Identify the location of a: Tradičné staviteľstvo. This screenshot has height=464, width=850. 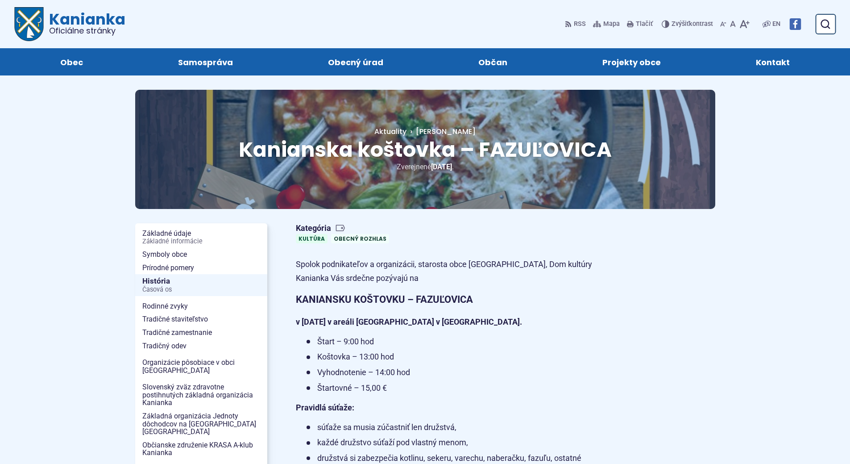
(201, 319).